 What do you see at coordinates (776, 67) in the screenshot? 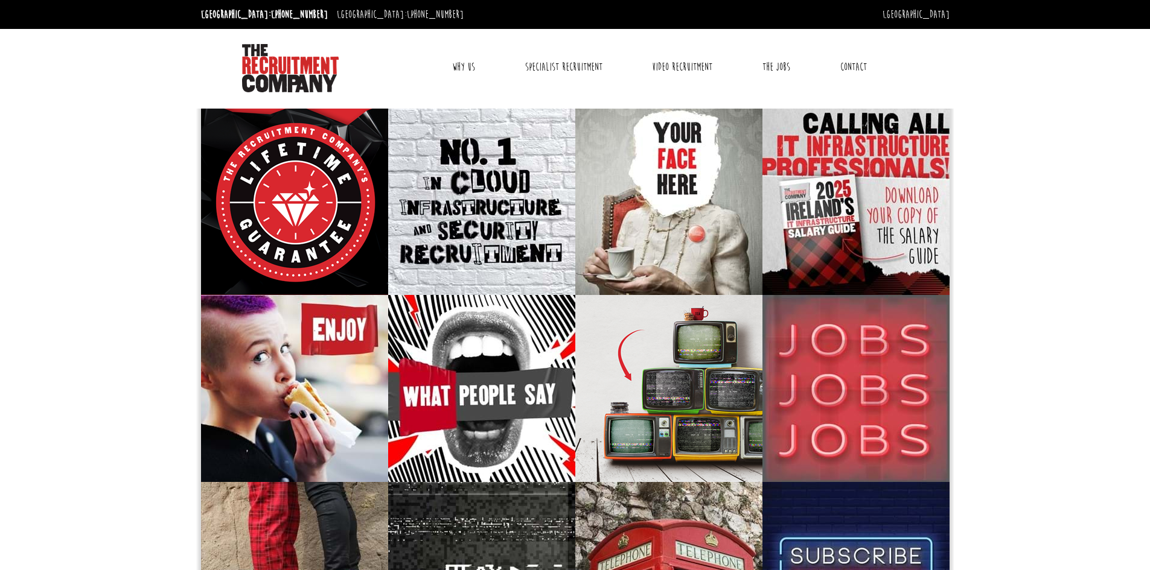
I see `a: The Jobs` at bounding box center [776, 67].